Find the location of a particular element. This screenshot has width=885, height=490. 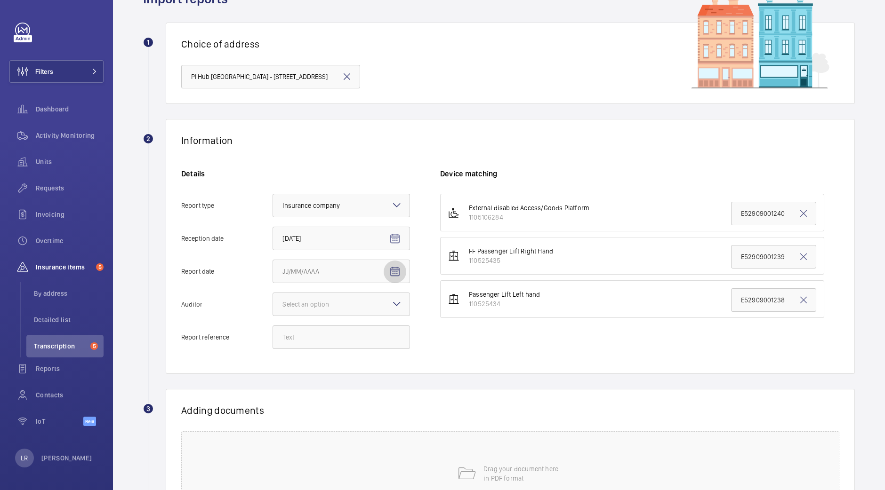

span: Reception date is located at coordinates (227, 239).